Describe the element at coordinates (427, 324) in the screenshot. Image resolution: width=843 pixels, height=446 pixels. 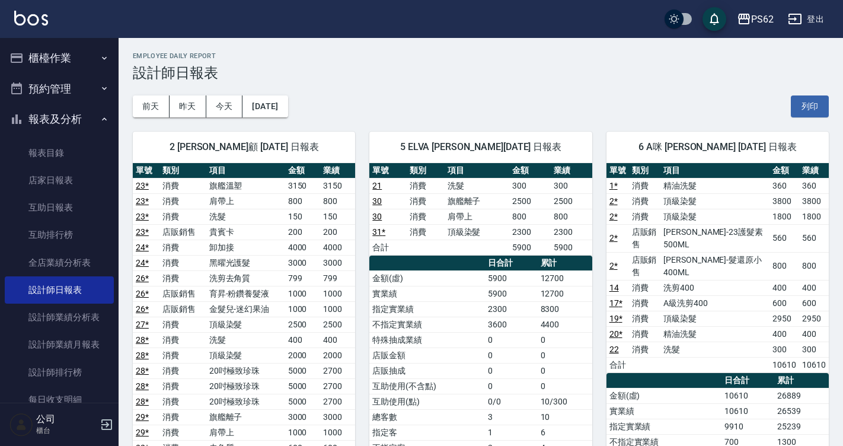
I see `td: 不指定實業績` at that location.